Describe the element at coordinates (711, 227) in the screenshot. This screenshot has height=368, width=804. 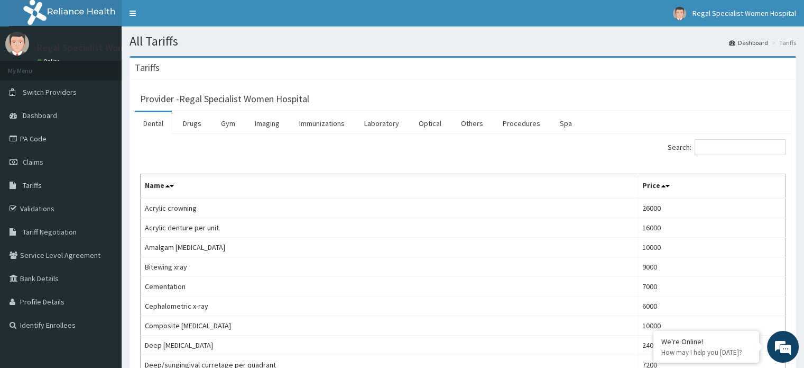
I see `td: 16000` at that location.